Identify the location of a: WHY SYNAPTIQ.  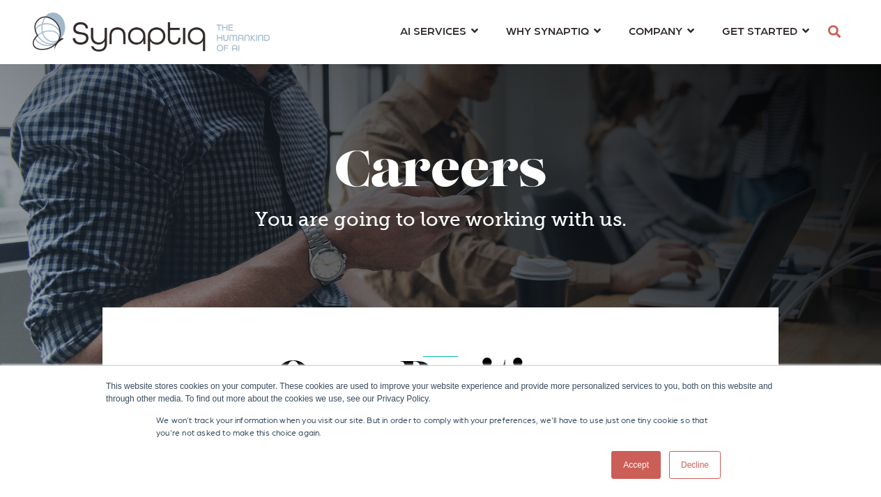
(554, 30).